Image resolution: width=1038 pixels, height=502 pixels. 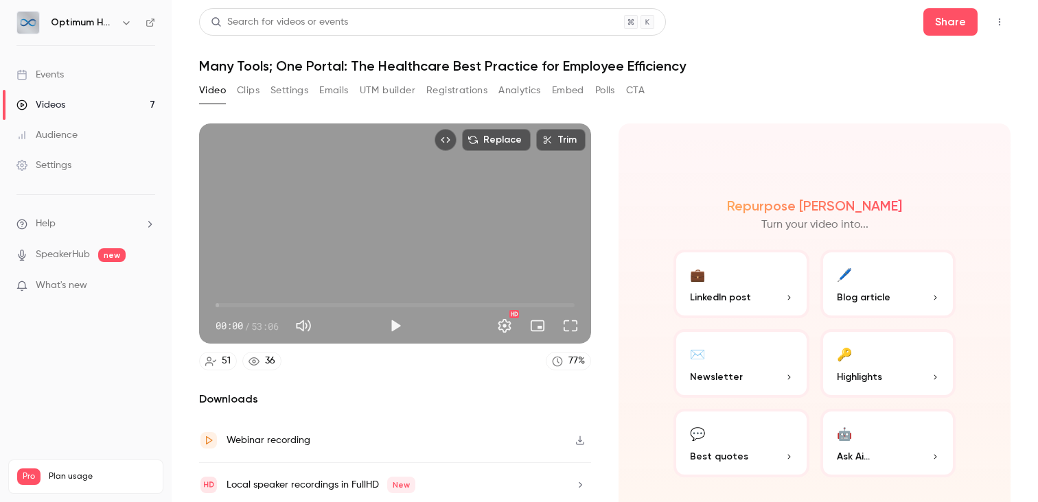 I want to click on span: new, so click(x=112, y=255).